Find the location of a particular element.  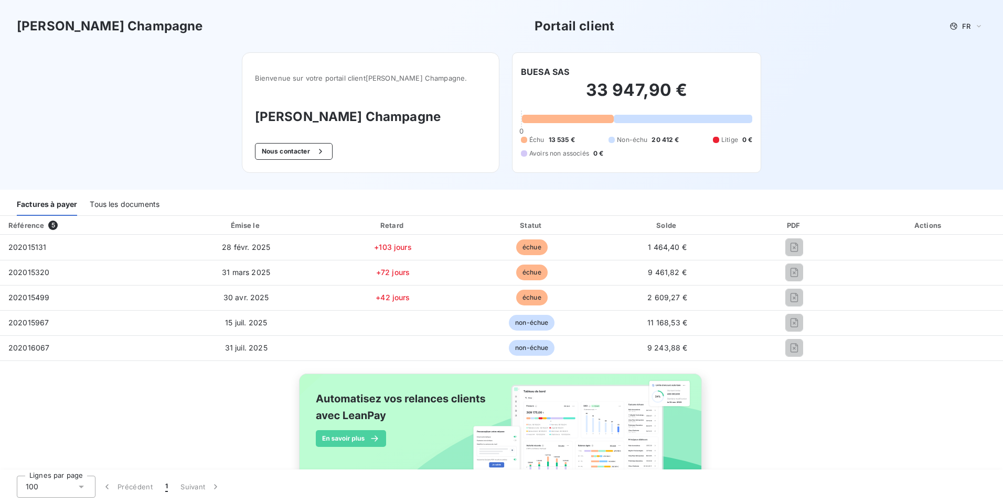

span: FR is located at coordinates (966, 26).